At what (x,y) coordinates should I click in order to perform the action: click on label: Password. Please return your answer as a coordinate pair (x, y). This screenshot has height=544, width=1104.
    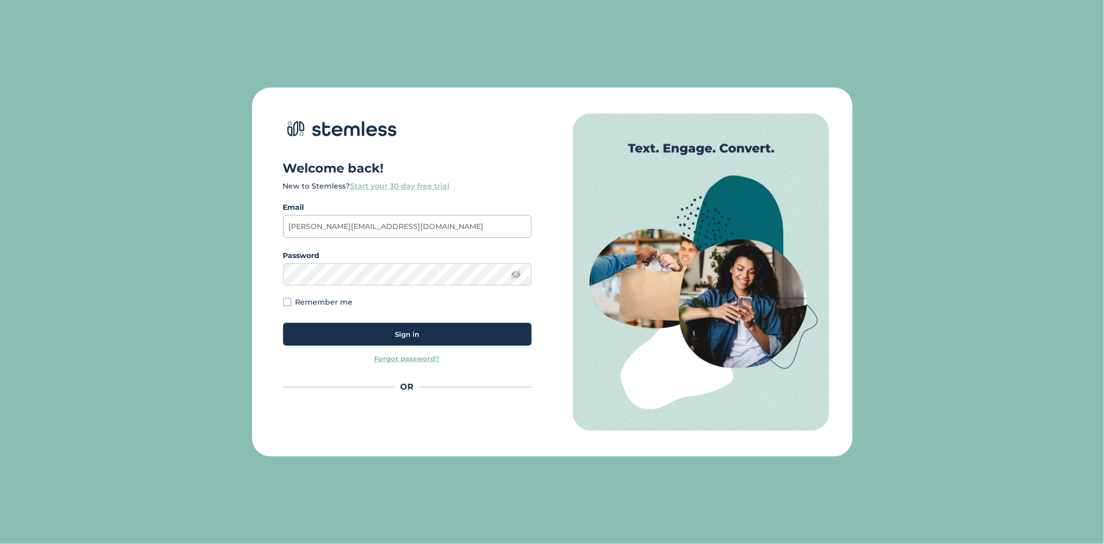
    Looking at the image, I should click on (407, 255).